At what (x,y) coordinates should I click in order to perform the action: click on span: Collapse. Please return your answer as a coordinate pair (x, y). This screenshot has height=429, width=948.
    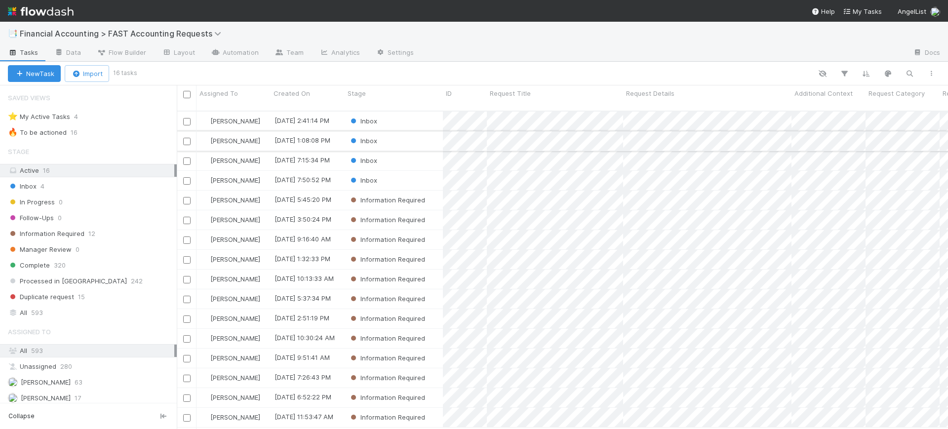
    Looking at the image, I should click on (21, 416).